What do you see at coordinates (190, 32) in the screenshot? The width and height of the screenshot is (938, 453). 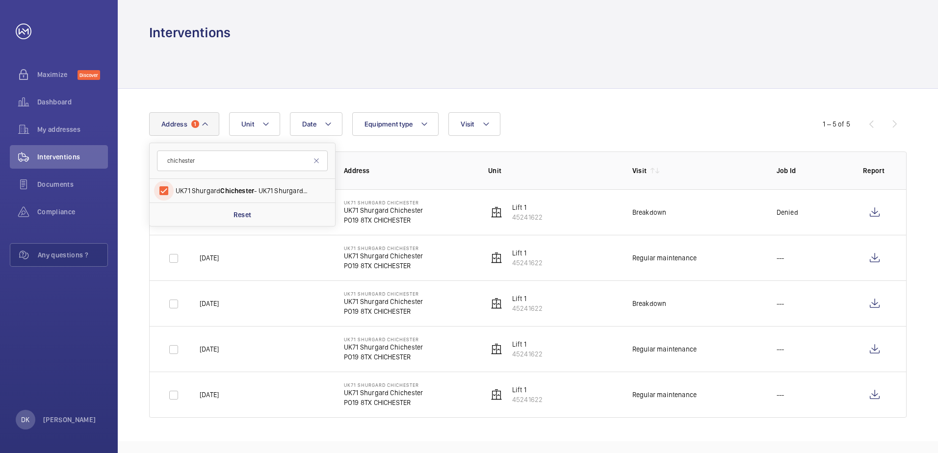 I see `h1: Interventions` at bounding box center [190, 32].